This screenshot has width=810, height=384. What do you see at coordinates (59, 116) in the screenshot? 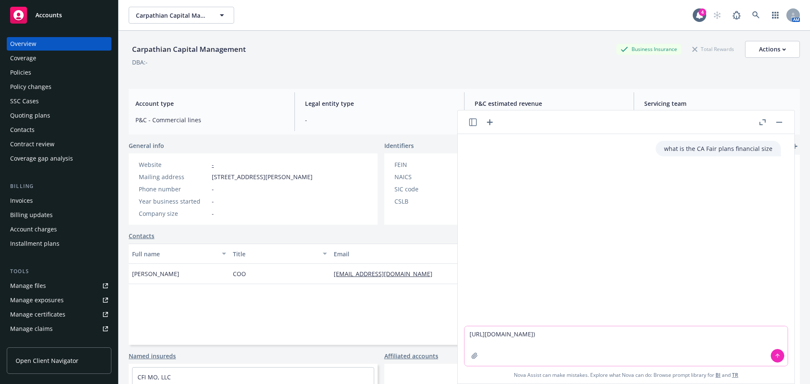
I see `a: Quoting plans` at bounding box center [59, 116].